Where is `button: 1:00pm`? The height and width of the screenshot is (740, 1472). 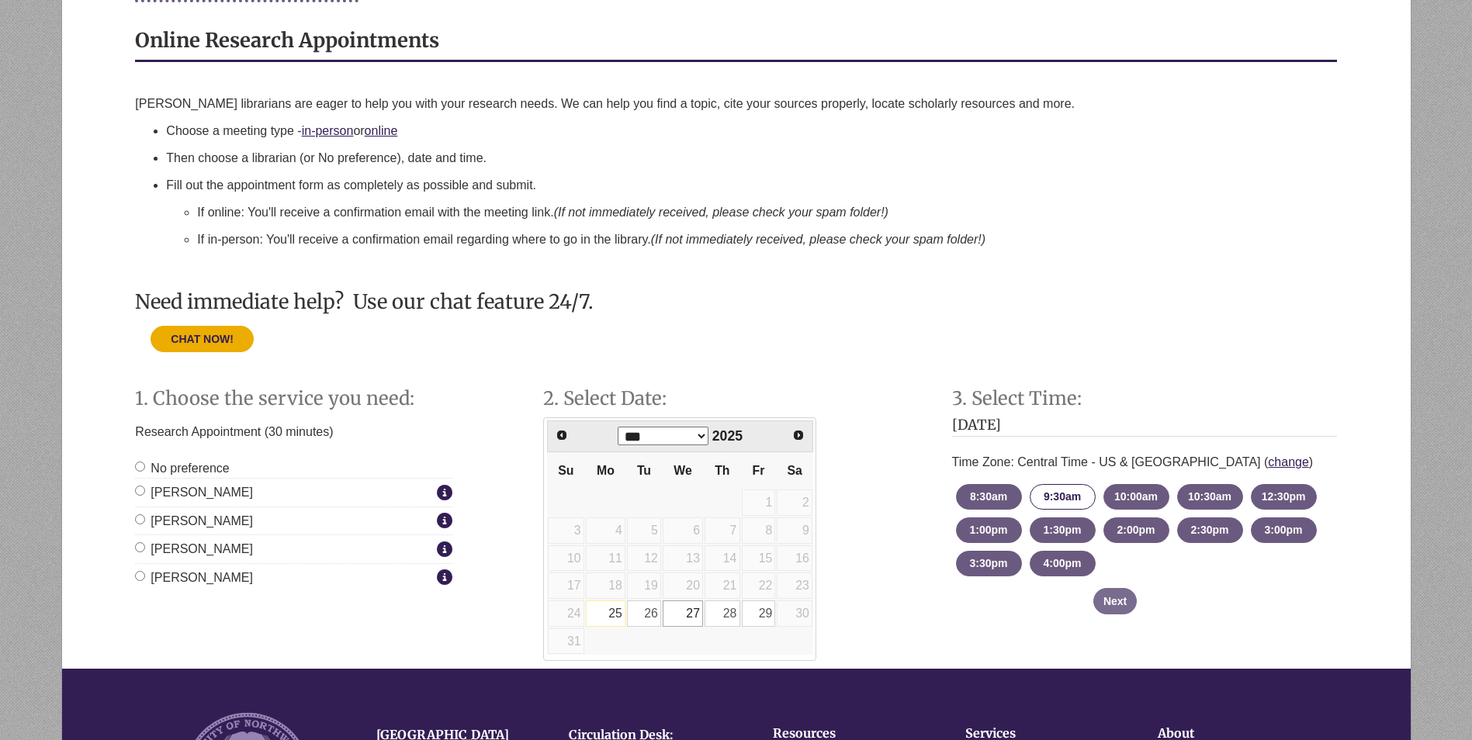 button: 1:00pm is located at coordinates (989, 530).